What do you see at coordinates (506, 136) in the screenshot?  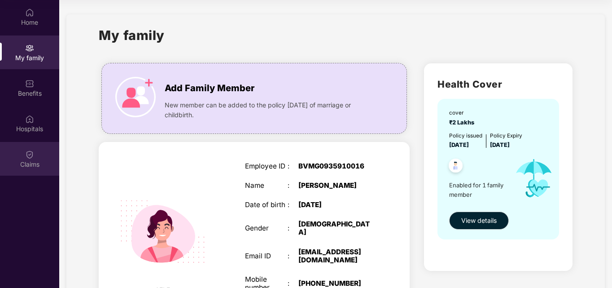 I see `div: Policy Expiry` at bounding box center [506, 136].